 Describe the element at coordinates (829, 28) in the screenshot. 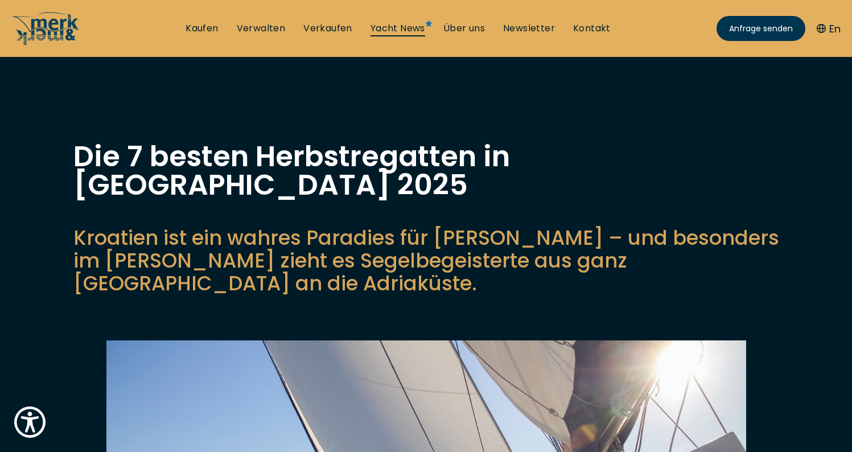

I see `button: En` at that location.